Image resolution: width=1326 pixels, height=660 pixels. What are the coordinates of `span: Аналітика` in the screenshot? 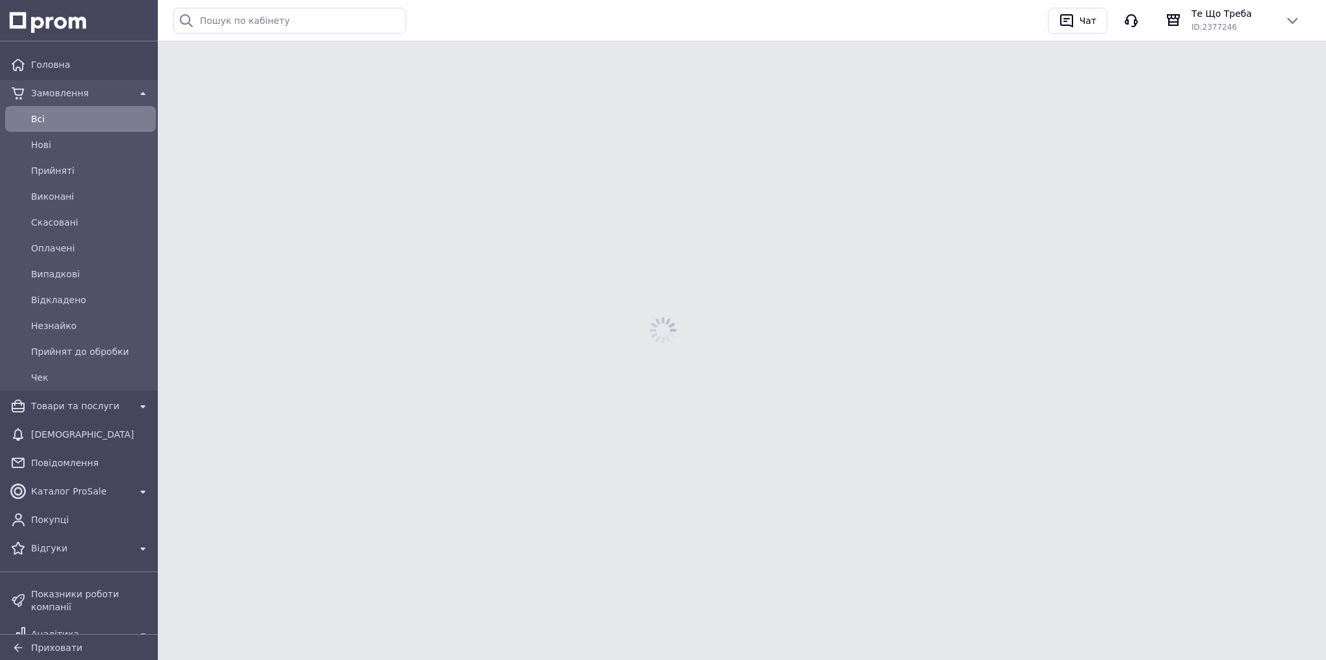 It's located at (80, 634).